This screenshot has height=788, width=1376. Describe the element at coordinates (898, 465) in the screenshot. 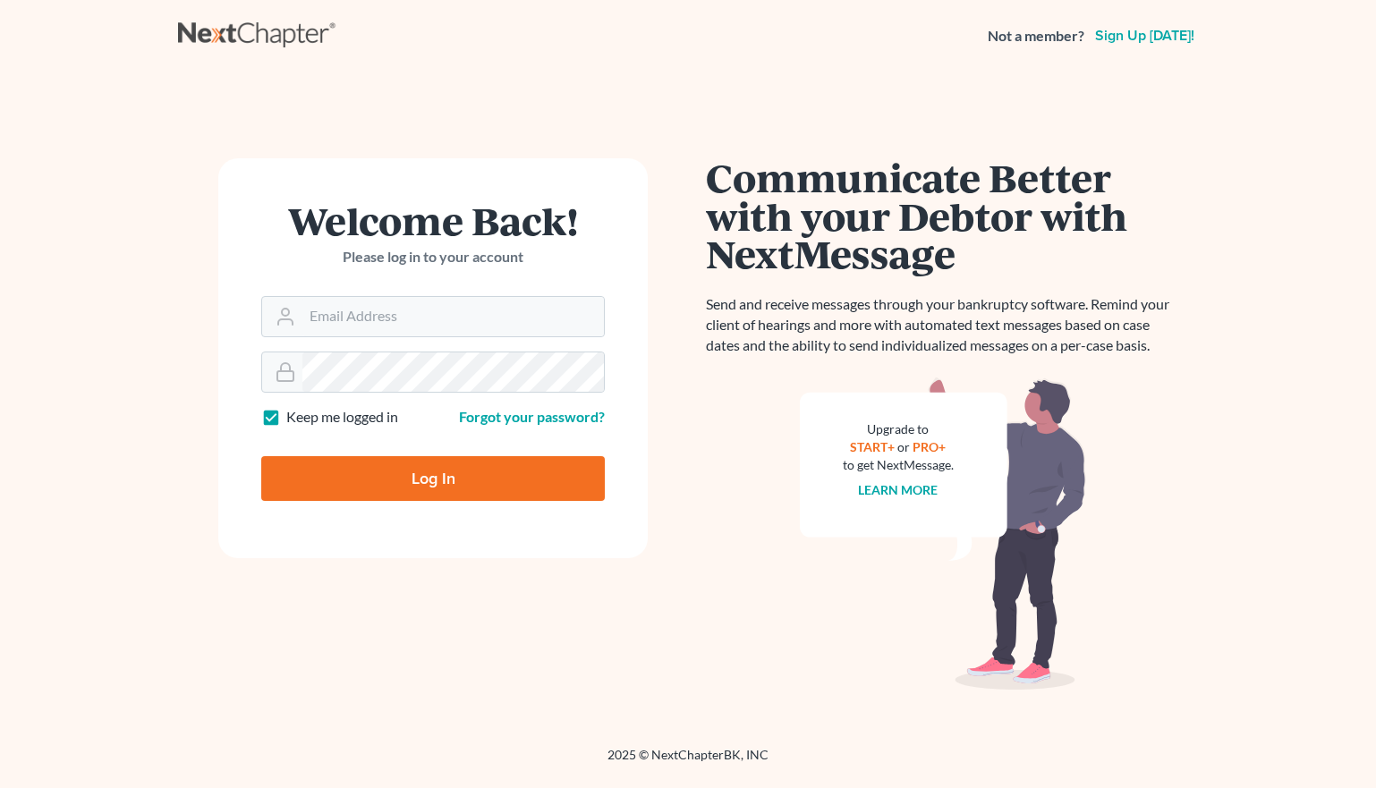

I see `div: to get NextMessage.` at that location.